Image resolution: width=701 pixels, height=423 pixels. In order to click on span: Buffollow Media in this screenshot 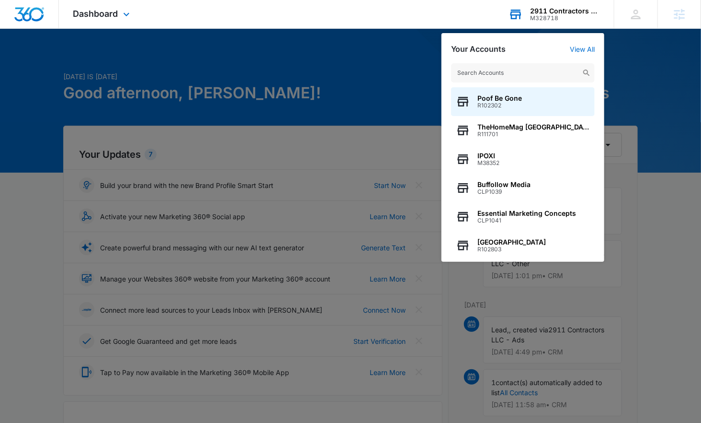, I will do `click(504, 184)`.